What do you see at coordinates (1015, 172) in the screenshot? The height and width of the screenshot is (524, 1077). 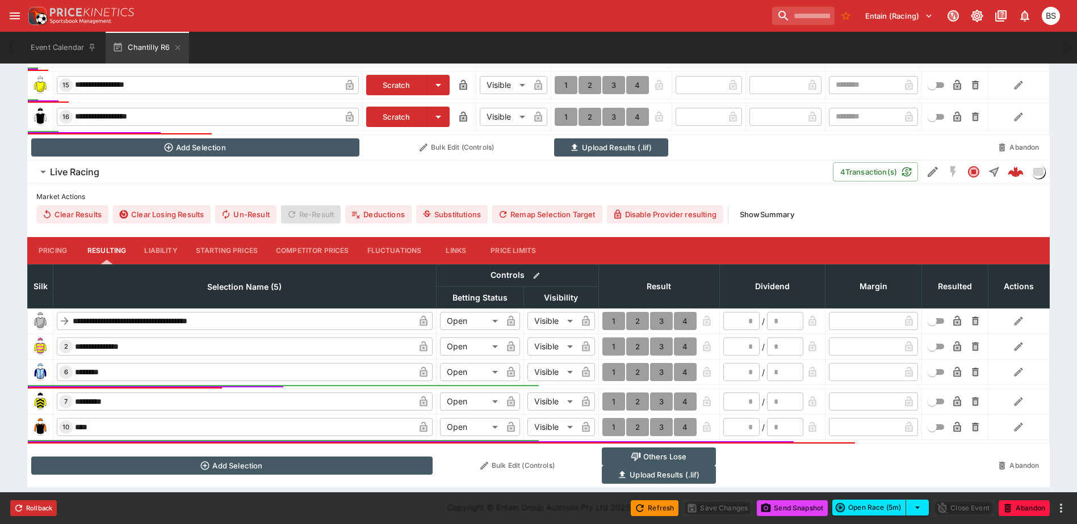 I see `img: logo-cerberus--red.svg` at bounding box center [1015, 172].